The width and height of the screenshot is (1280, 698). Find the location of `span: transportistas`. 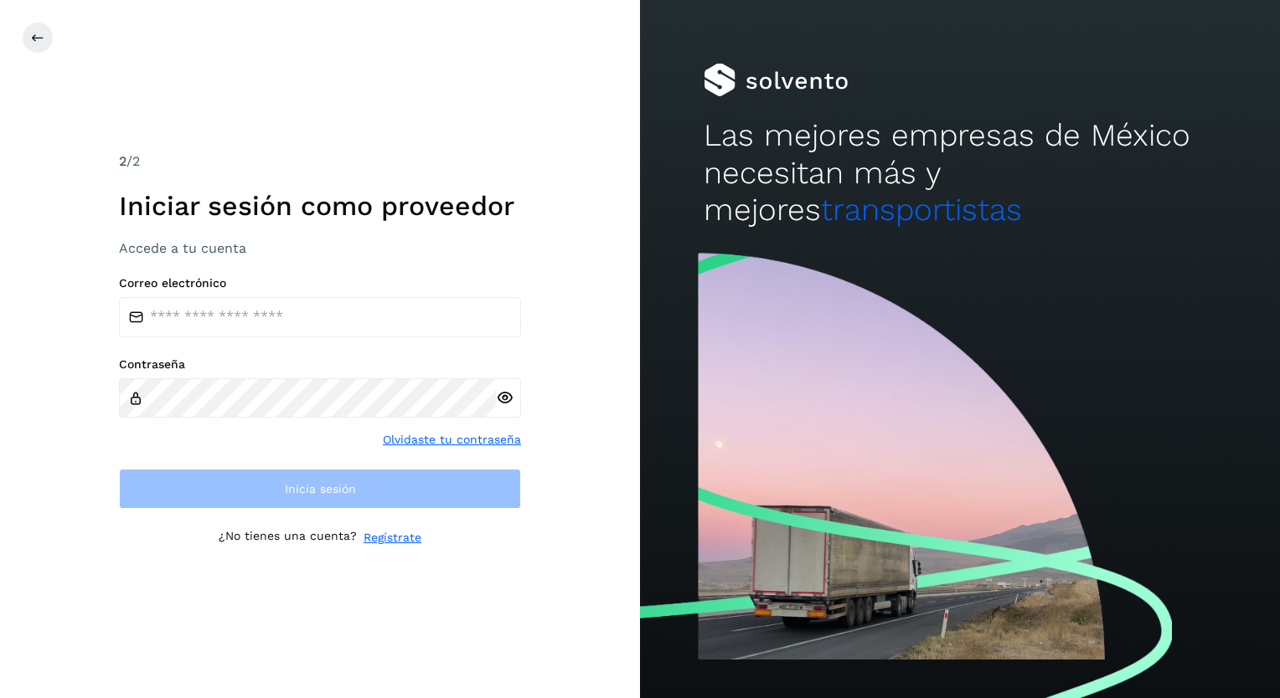

span: transportistas is located at coordinates (921, 209).